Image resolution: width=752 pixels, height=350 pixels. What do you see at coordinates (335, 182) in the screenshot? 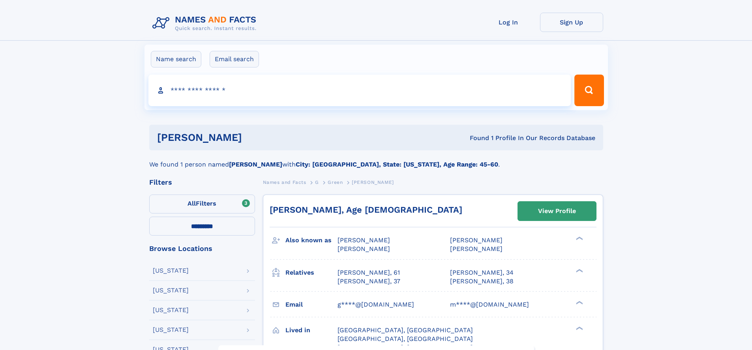
I see `a: Green` at bounding box center [335, 182].